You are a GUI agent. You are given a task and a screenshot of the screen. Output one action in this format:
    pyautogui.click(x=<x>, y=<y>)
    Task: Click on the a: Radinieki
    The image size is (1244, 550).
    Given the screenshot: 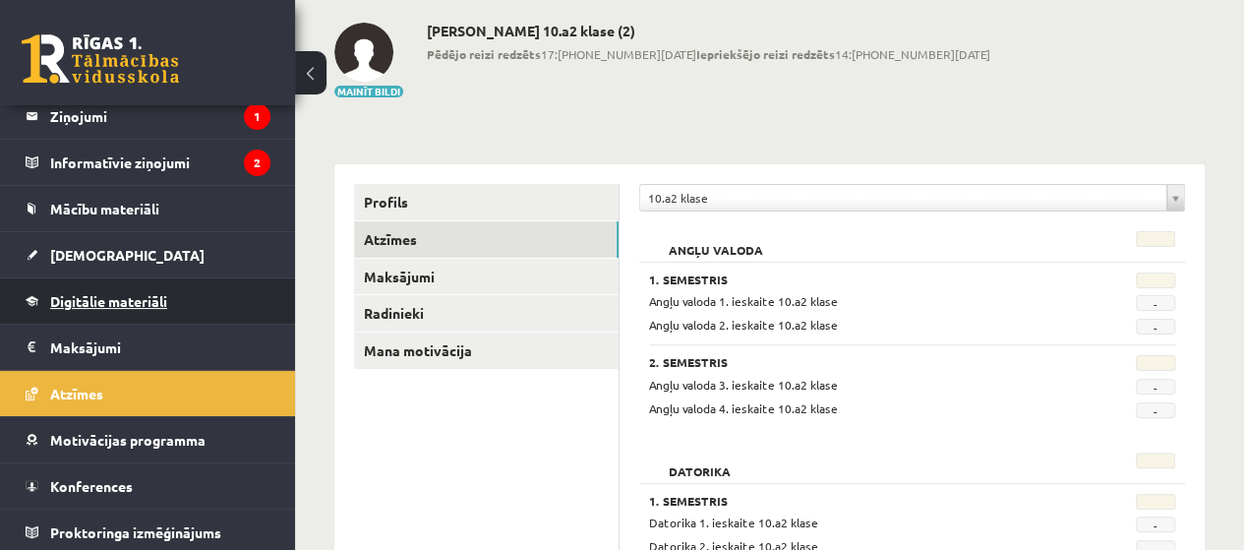 What is the action you would take?
    pyautogui.click(x=486, y=313)
    